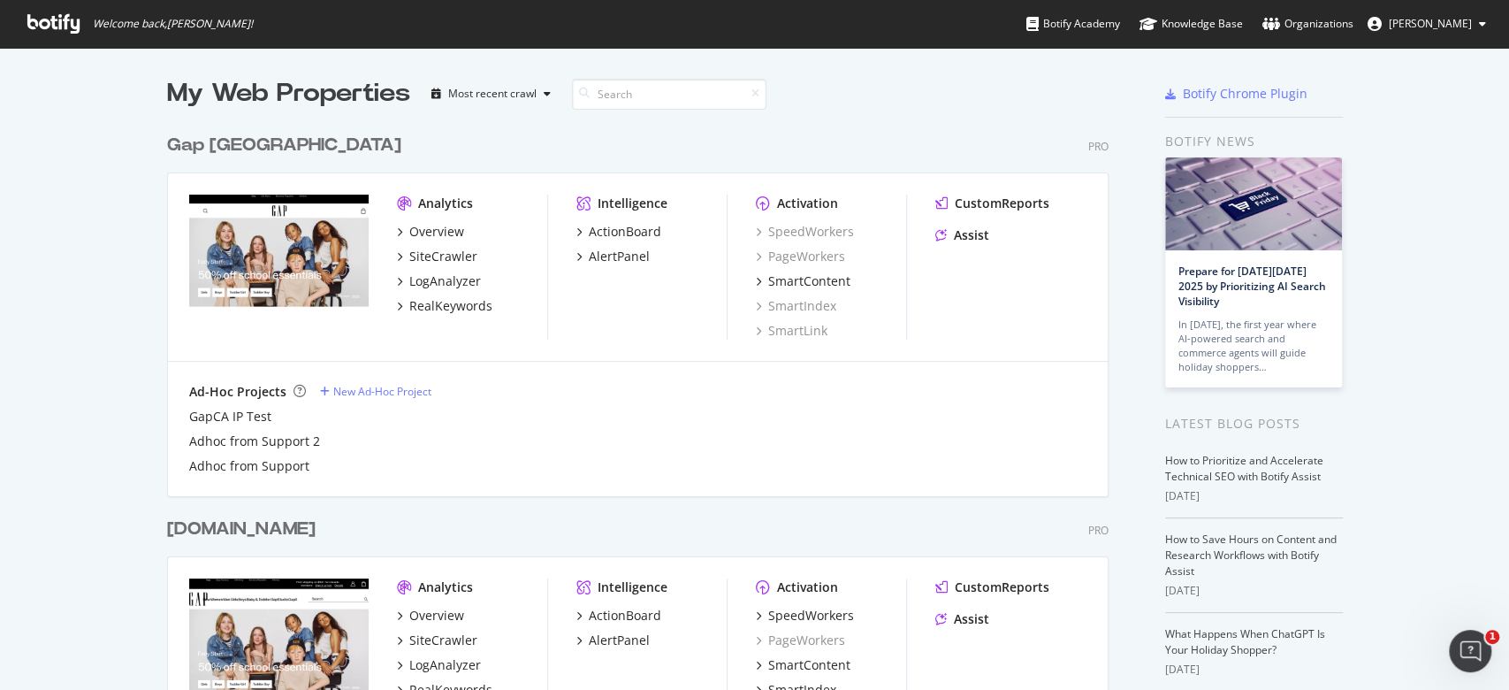 This screenshot has height=690, width=1509. I want to click on div: SmartLink, so click(791, 331).